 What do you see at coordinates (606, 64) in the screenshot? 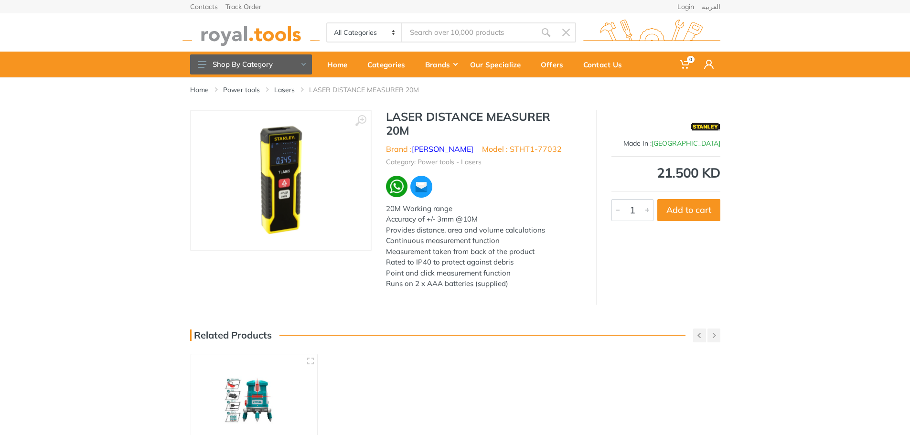
I see `div: Contact Us` at bounding box center [606, 64].